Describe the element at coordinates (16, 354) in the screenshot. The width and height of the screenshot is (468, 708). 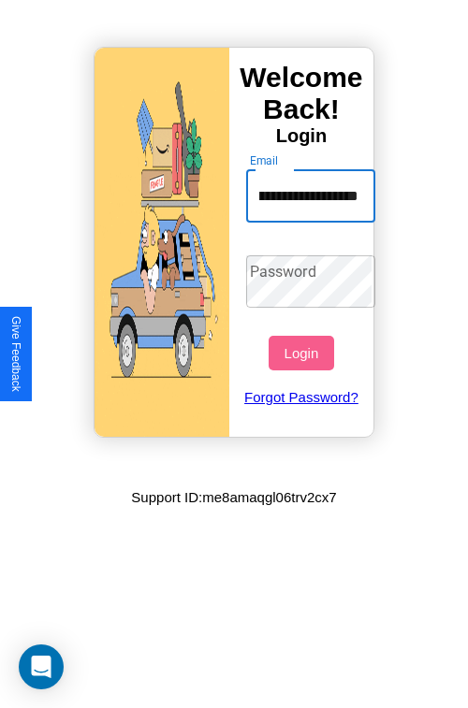
I see `div: Give Feedback` at that location.